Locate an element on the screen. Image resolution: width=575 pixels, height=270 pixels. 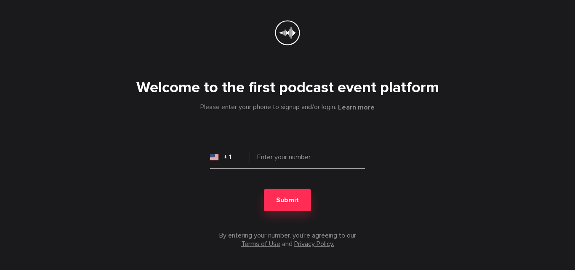
input: Enter your number is located at coordinates (288, 160).